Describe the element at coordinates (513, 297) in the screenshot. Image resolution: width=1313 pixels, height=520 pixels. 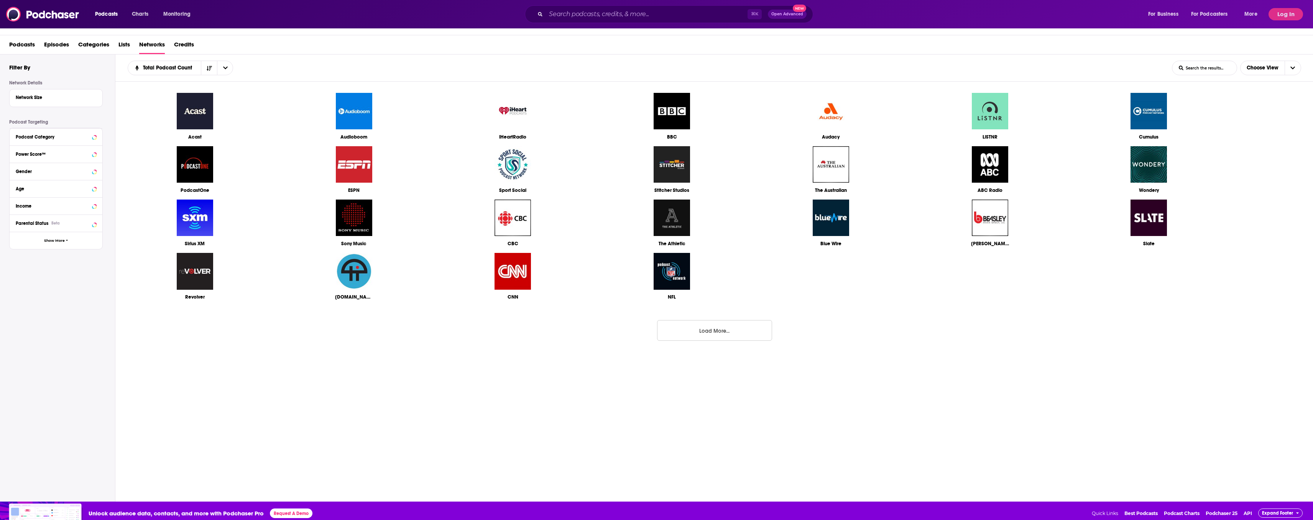
I see `span: CNN` at that location.